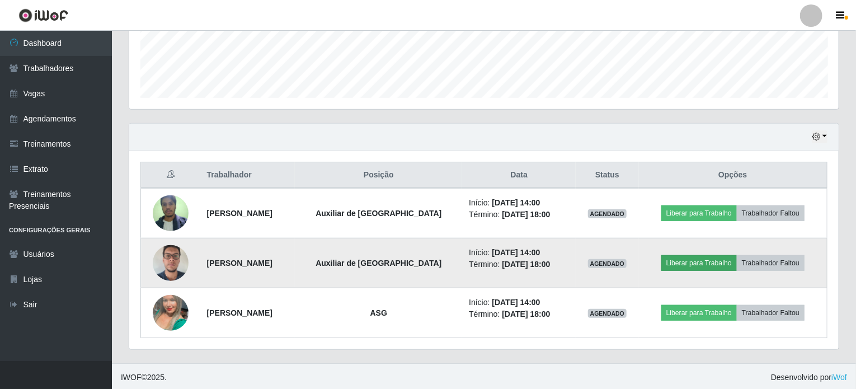  I want to click on img: 1695152910723.jpeg, so click(171, 213).